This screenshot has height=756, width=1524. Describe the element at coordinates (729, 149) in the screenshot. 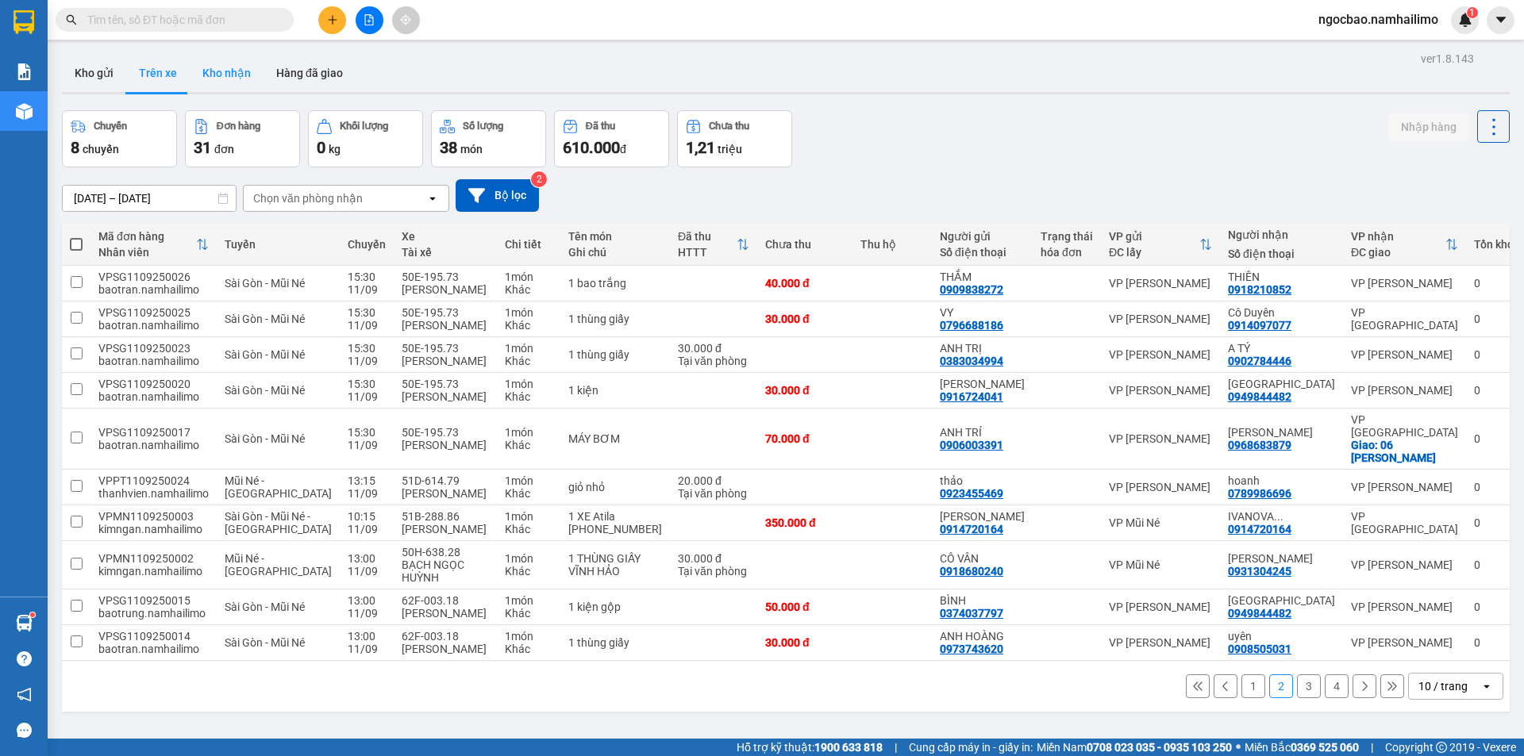

I see `span: triệu` at that location.